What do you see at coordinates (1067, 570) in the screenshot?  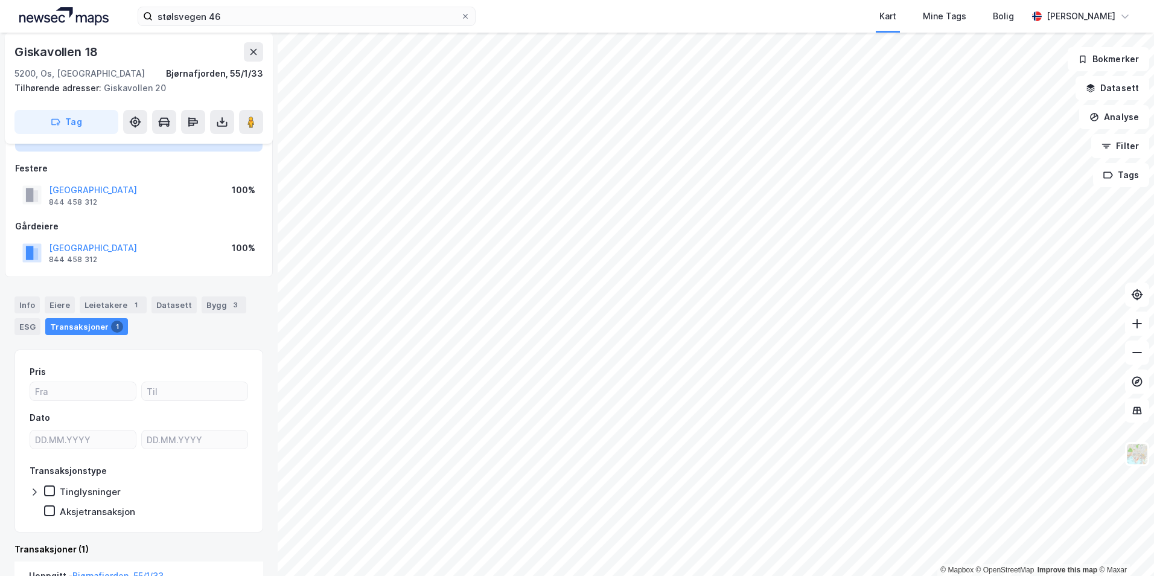 I see `a: Improve this map` at bounding box center [1067, 570].